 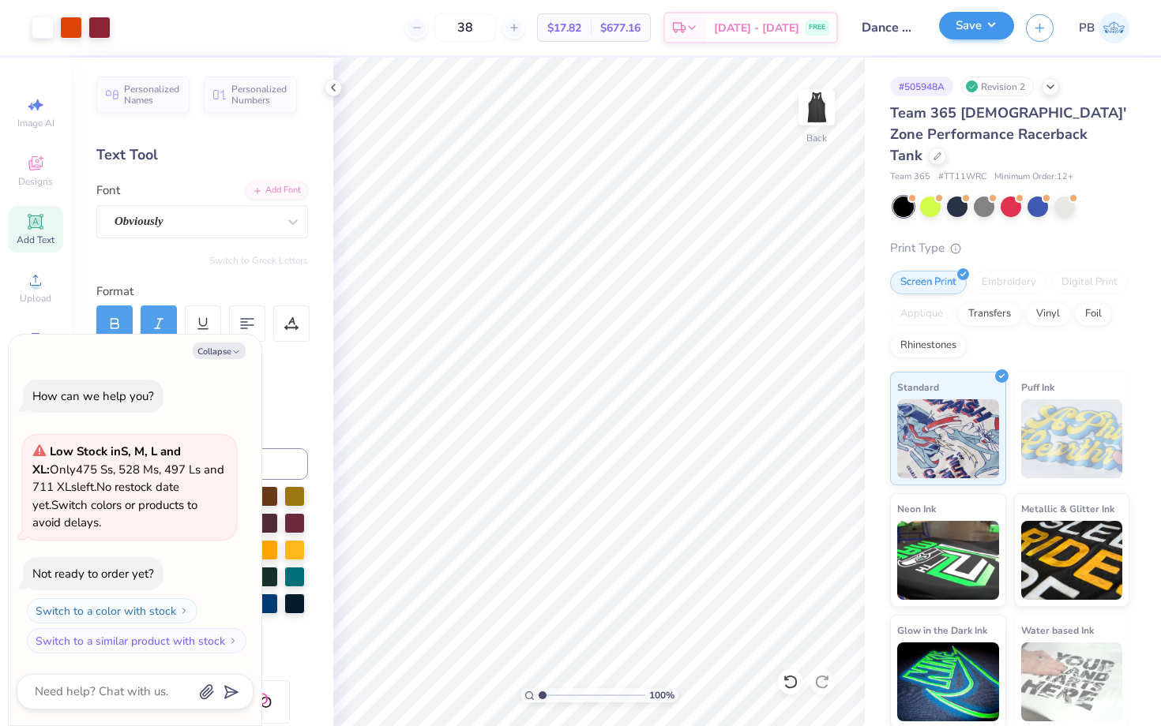 What do you see at coordinates (276, 190) in the screenshot?
I see `div: Add Font` at bounding box center [276, 190].